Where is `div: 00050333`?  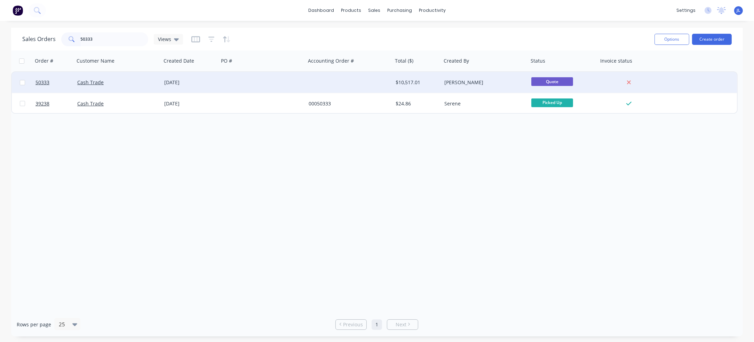 div: 00050333 is located at coordinates (347, 104).